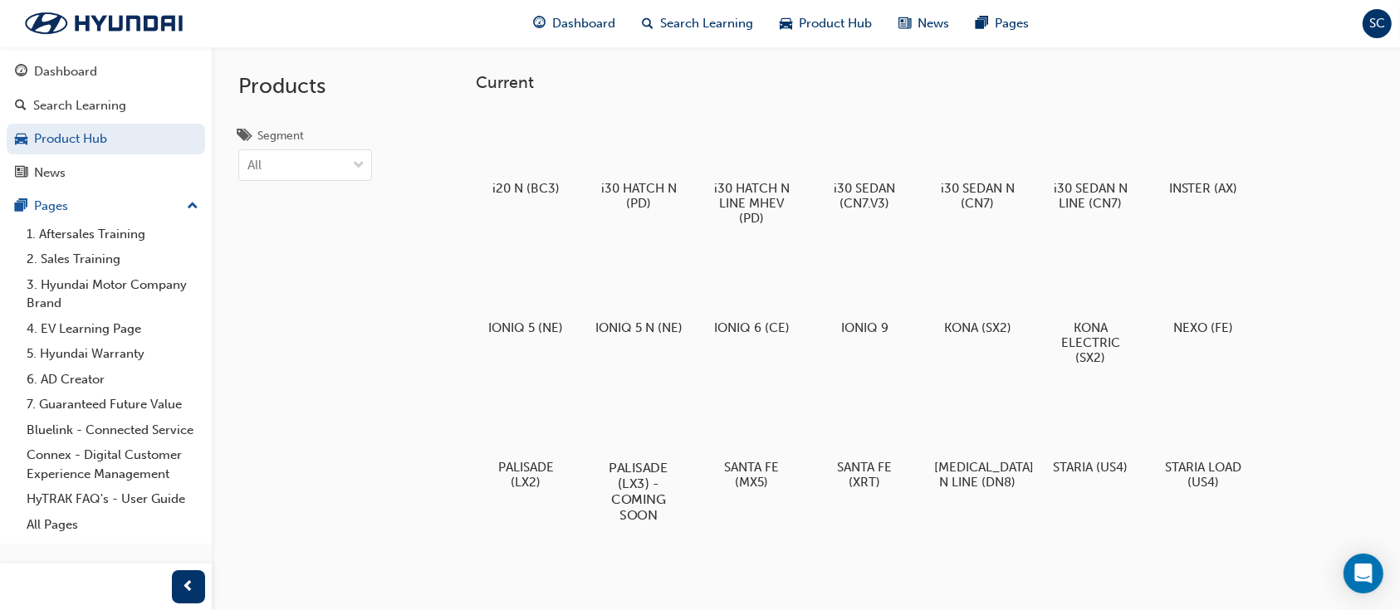  Describe the element at coordinates (865, 328) in the screenshot. I see `h5: IONIQ 9` at that location.